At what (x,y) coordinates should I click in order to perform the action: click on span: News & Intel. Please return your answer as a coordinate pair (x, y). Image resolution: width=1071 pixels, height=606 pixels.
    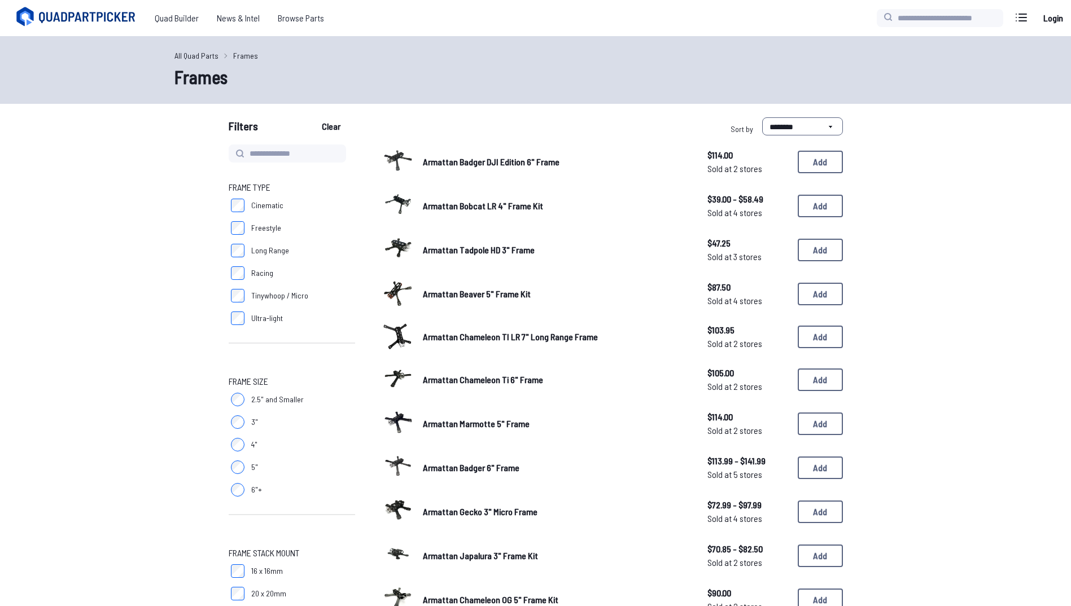
    Looking at the image, I should click on (238, 18).